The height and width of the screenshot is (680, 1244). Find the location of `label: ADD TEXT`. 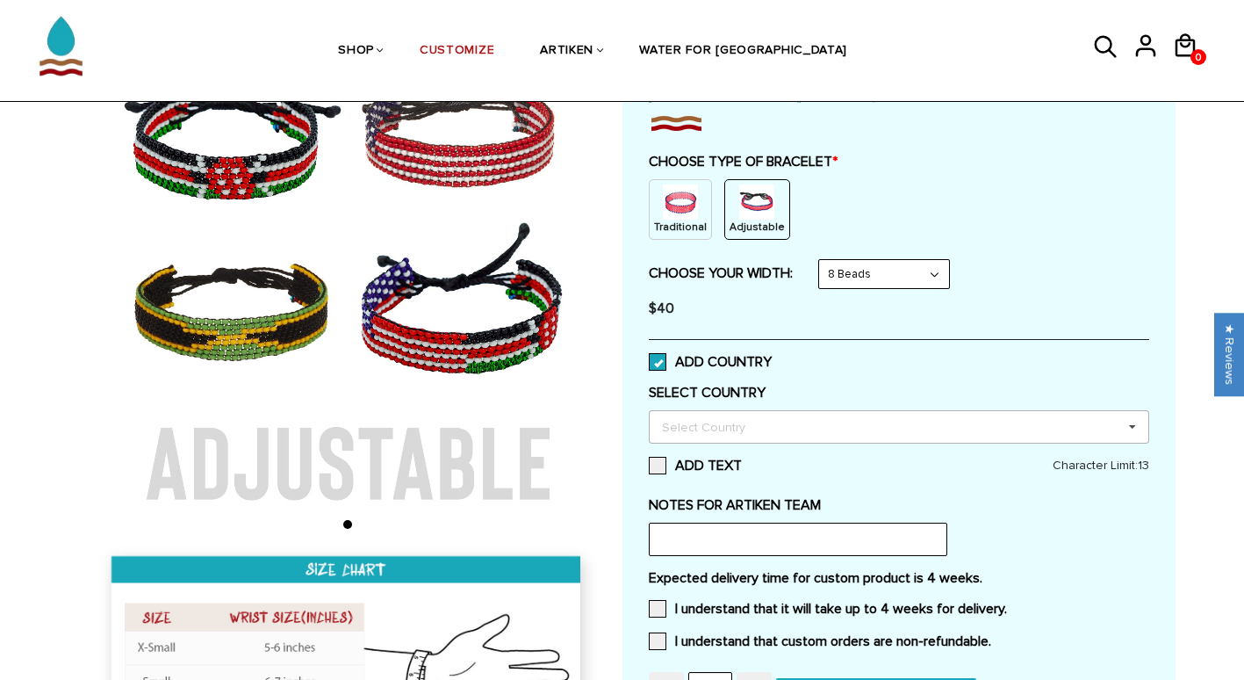

label: ADD TEXT is located at coordinates (899, 465).